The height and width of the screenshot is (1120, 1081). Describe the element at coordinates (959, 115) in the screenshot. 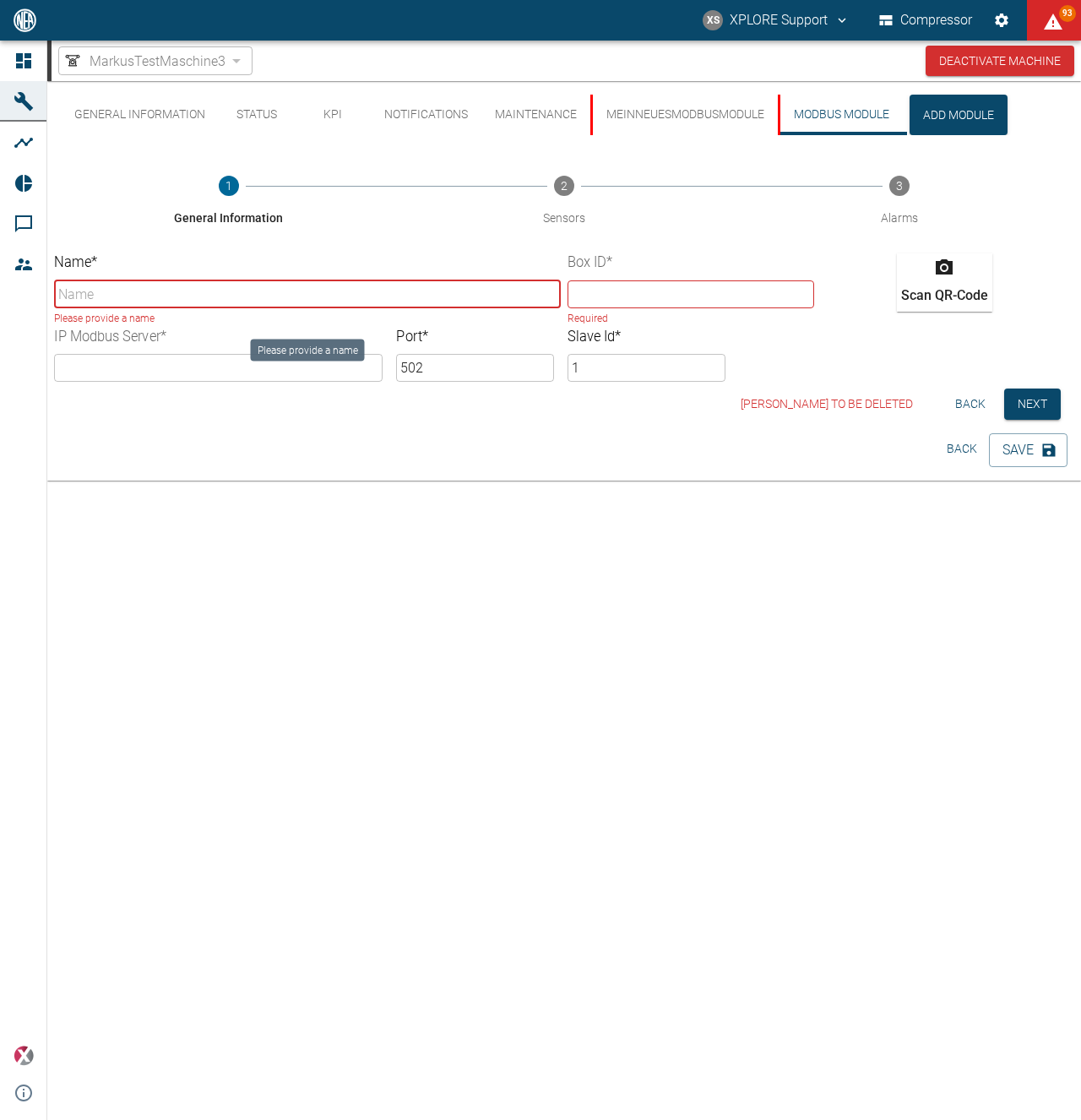

I see `button: Add Module` at that location.